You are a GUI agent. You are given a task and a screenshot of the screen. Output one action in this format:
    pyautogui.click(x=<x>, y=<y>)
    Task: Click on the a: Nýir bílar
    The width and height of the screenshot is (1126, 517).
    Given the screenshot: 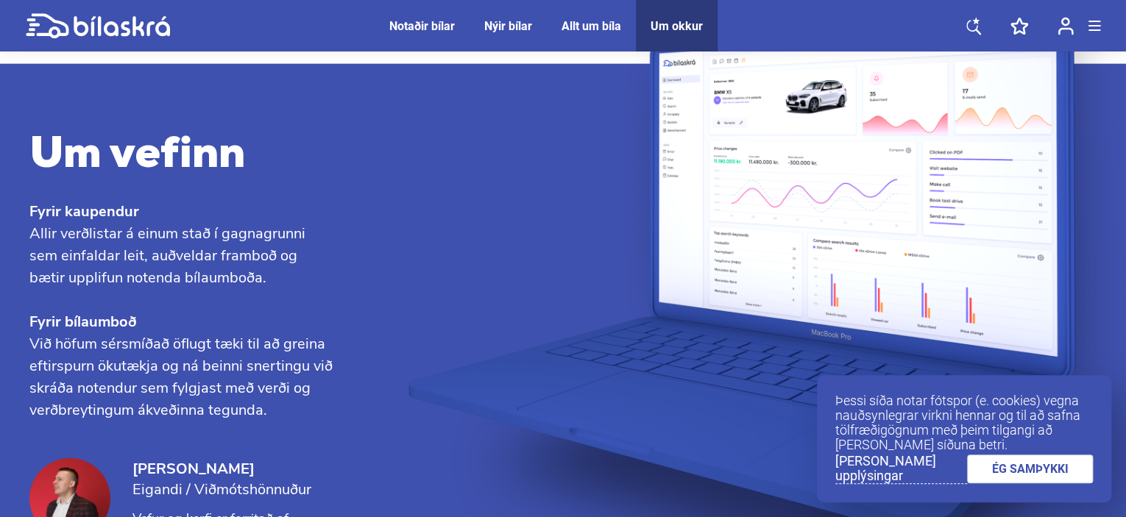 What is the action you would take?
    pyautogui.click(x=508, y=26)
    